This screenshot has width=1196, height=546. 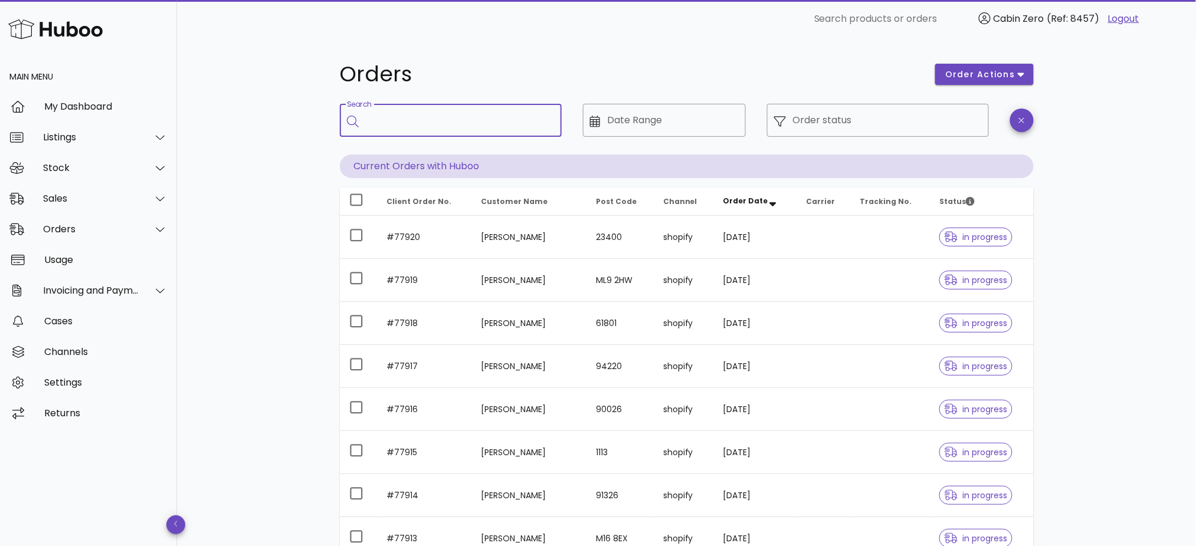 I want to click on div: Cases, so click(x=106, y=321).